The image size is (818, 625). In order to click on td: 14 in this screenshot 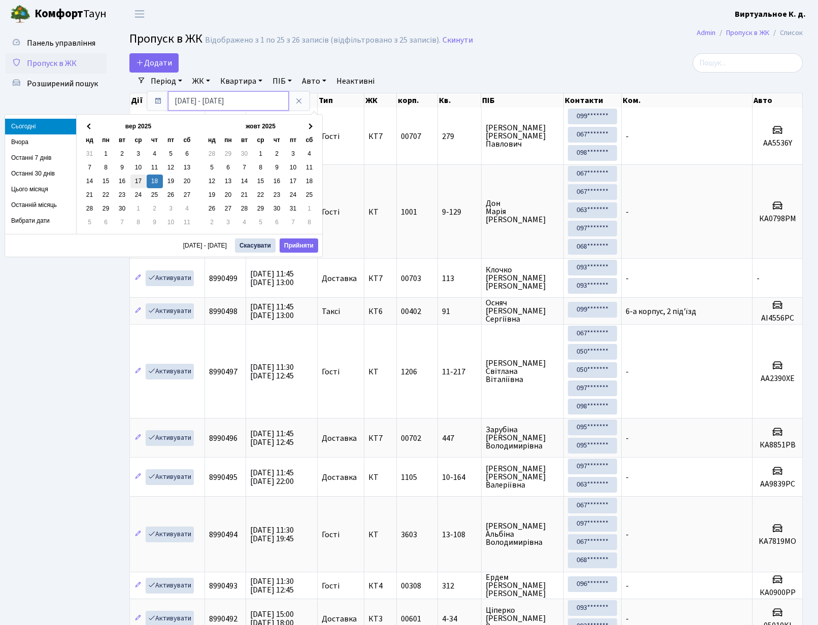, I will do `click(245, 181)`.